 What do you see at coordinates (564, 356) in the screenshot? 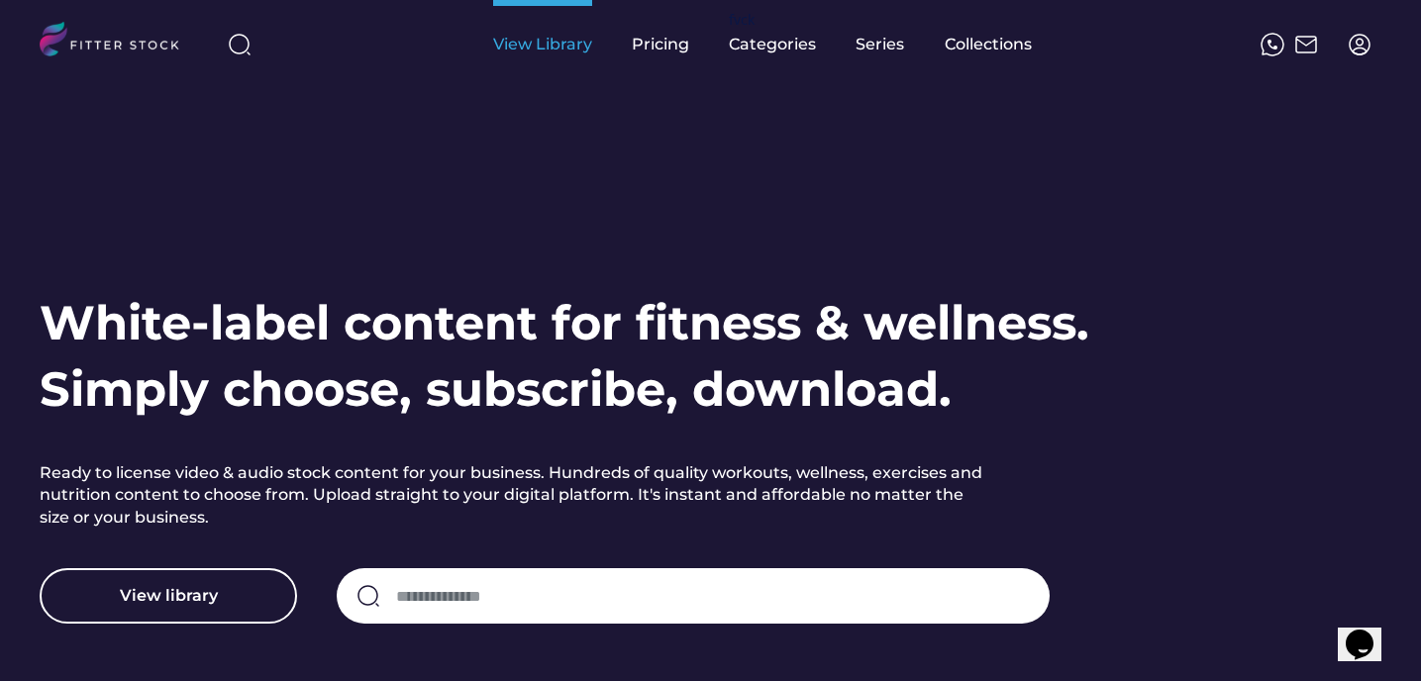
I see `h1: White-label content for fitness & wellness. Simply choose, subscribe, download.` at bounding box center [564, 356].